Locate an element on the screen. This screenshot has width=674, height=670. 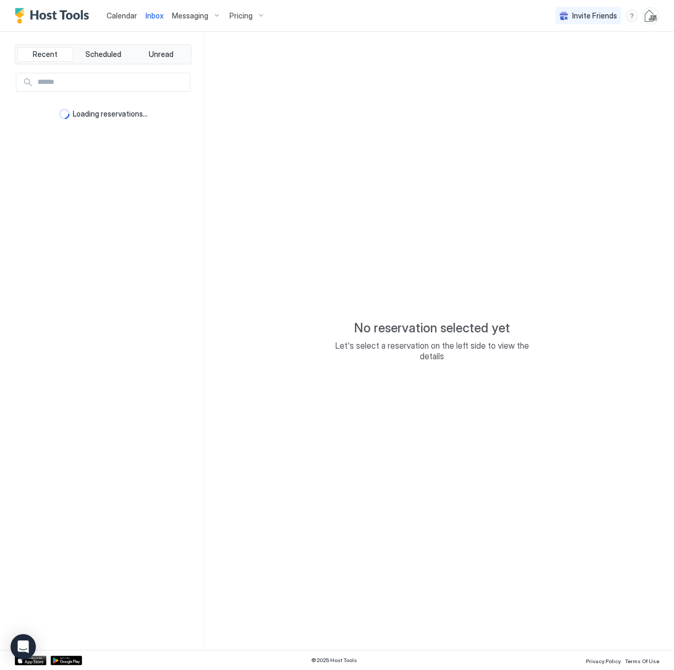
span: Recent is located at coordinates (45, 54).